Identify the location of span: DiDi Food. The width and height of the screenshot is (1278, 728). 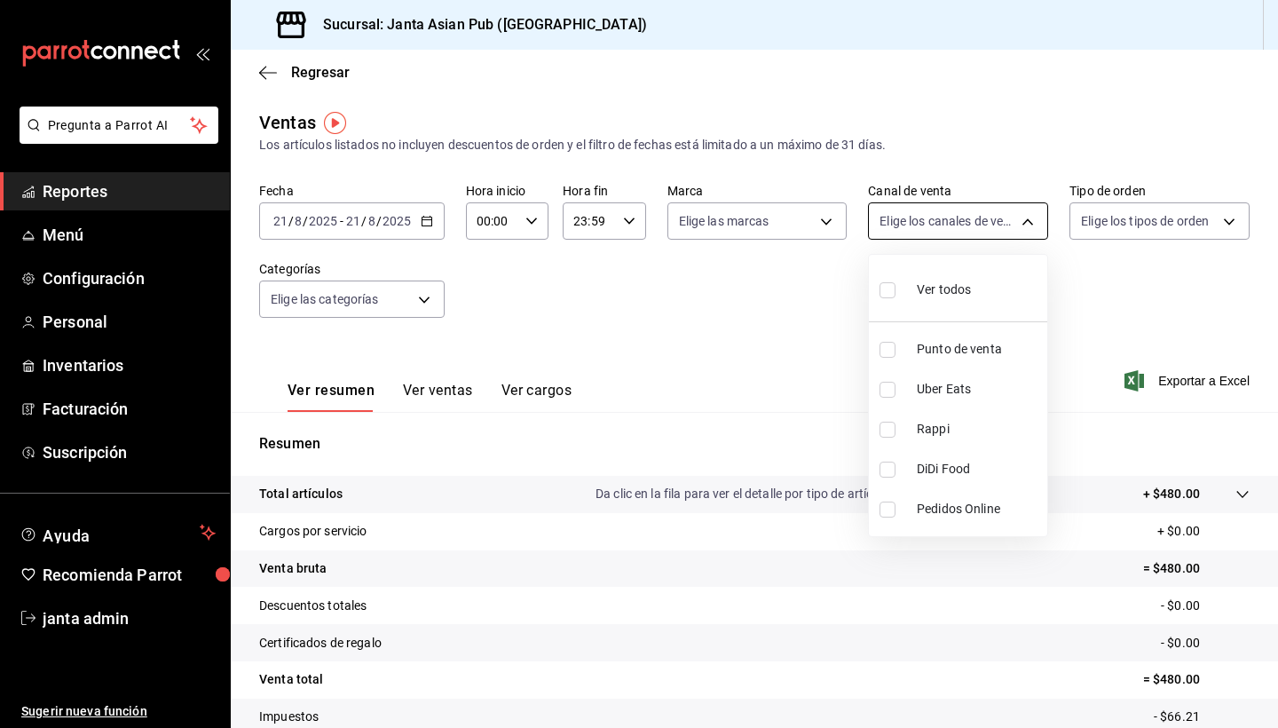
(978, 468).